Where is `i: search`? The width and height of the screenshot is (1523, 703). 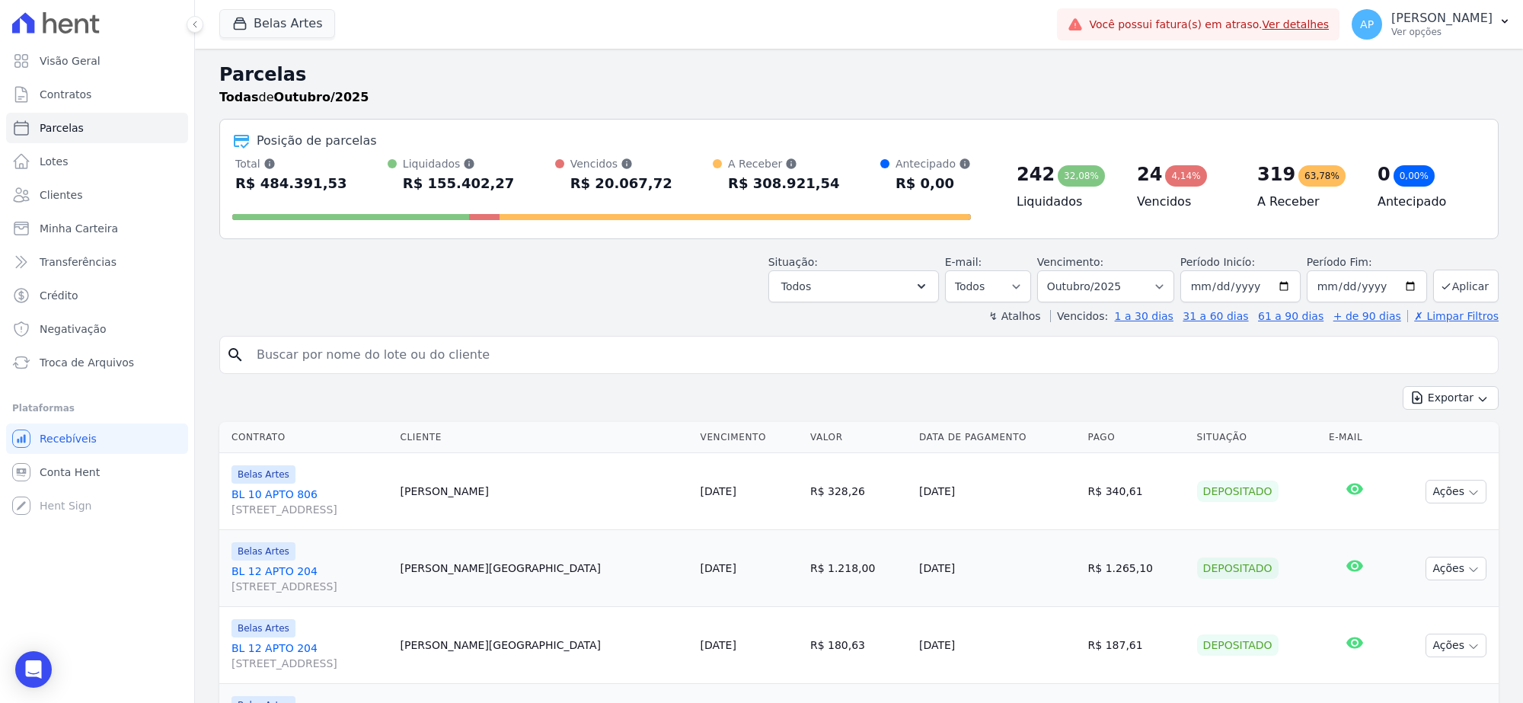 i: search is located at coordinates (235, 355).